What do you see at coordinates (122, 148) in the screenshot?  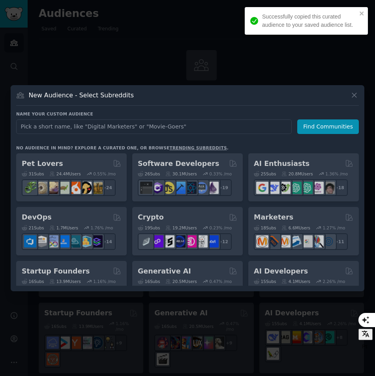 I see `div: No audience in mind? Explore a curated one, or browse .` at bounding box center [122, 148].